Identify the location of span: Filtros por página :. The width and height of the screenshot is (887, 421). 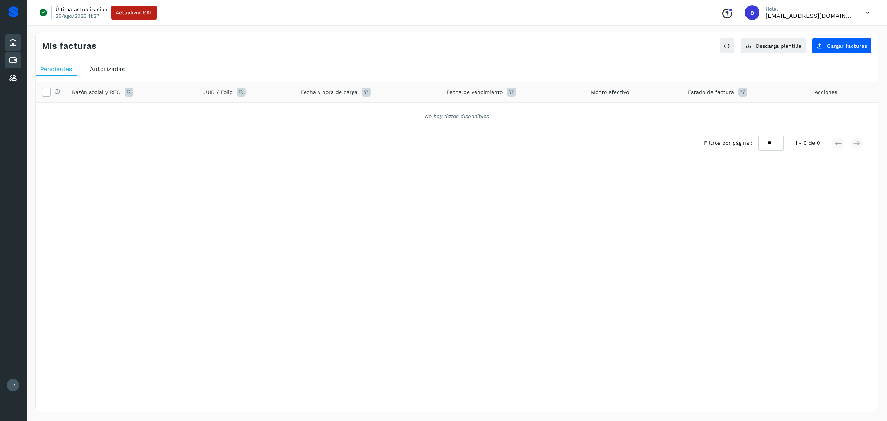
(728, 143).